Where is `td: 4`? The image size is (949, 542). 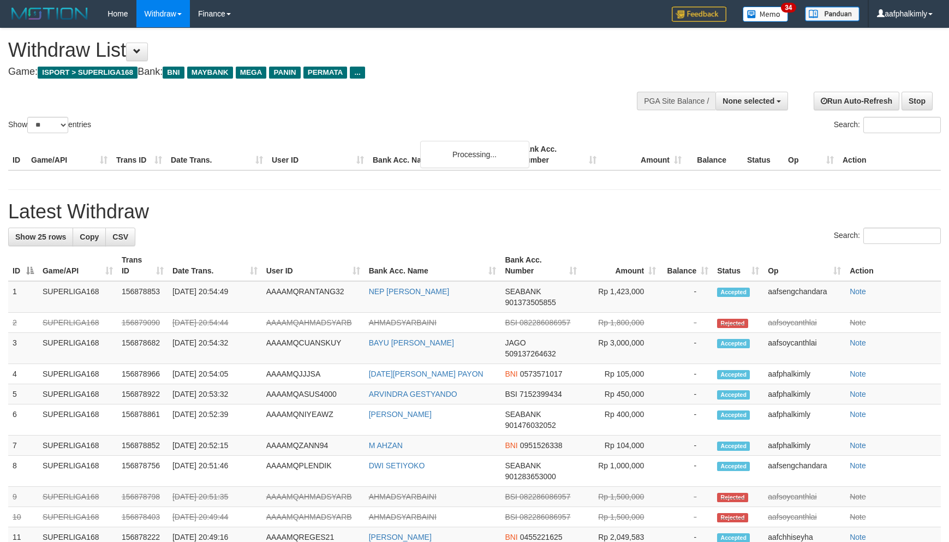
td: 4 is located at coordinates (23, 374).